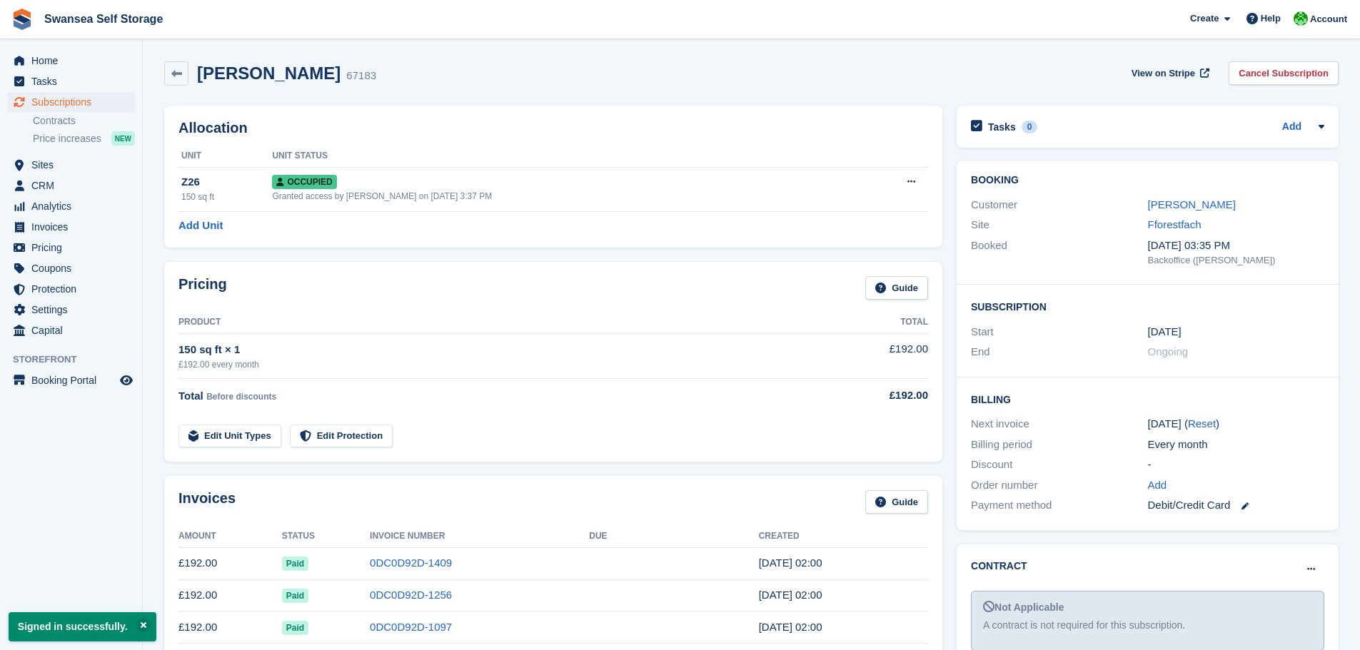 This screenshot has width=1360, height=650. I want to click on div: Billing period, so click(1058, 445).